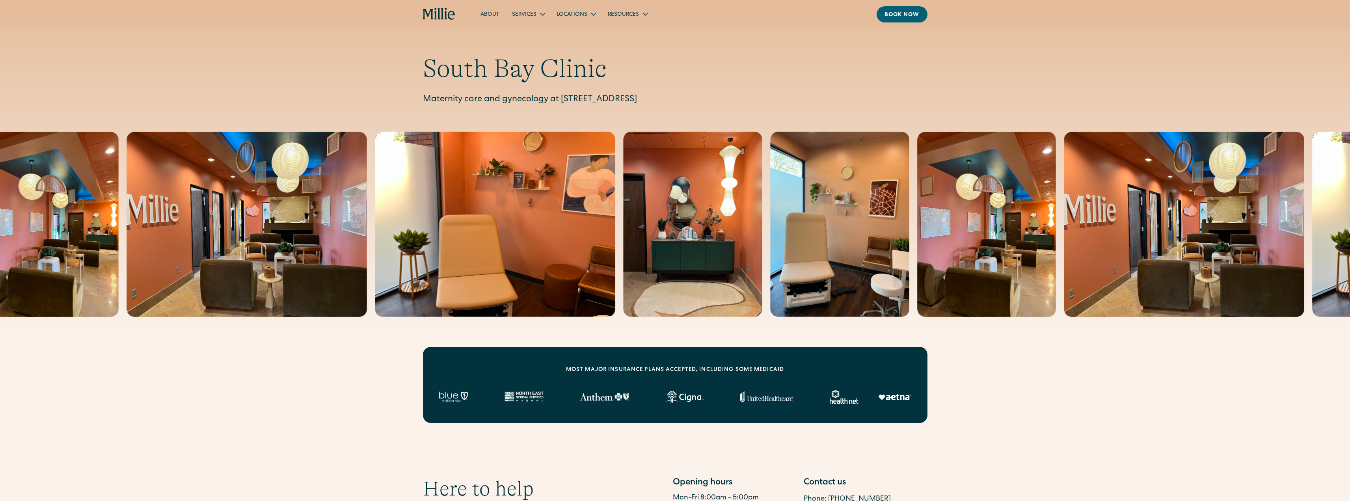 Image resolution: width=1350 pixels, height=501 pixels. What do you see at coordinates (767, 397) in the screenshot?
I see `img: United Healthcare logo` at bounding box center [767, 397].